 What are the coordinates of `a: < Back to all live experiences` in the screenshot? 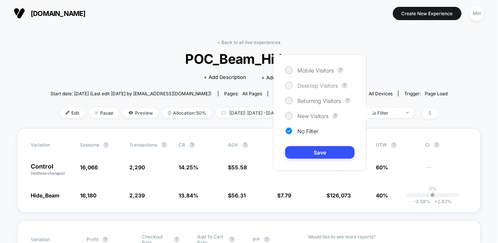 It's located at (249, 42).